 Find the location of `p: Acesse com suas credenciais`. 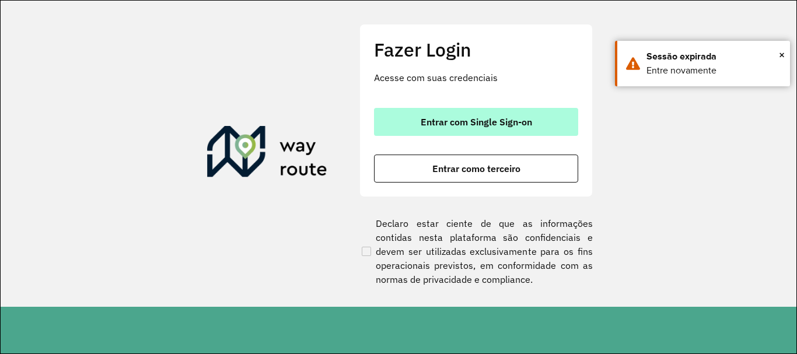

p: Acesse com suas credenciais is located at coordinates (476, 78).